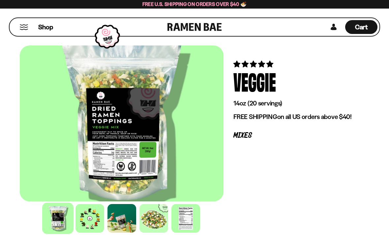  I want to click on p: Mixes, so click(297, 136).